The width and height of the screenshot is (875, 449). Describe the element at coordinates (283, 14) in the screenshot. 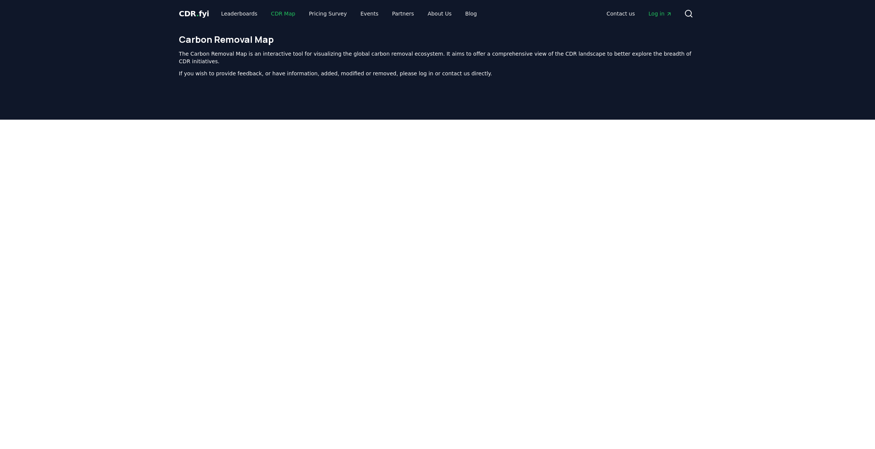

I see `a: CDR Map` at that location.